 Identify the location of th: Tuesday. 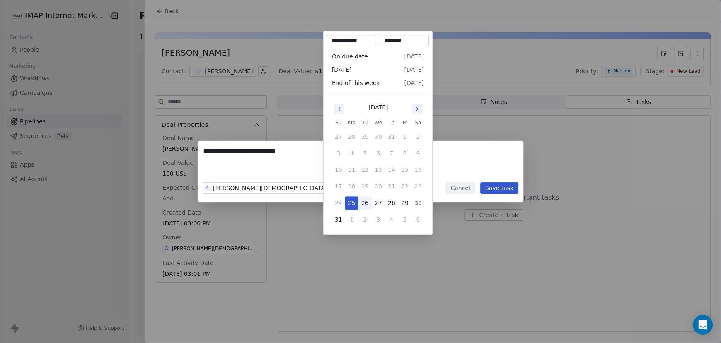
(365, 123).